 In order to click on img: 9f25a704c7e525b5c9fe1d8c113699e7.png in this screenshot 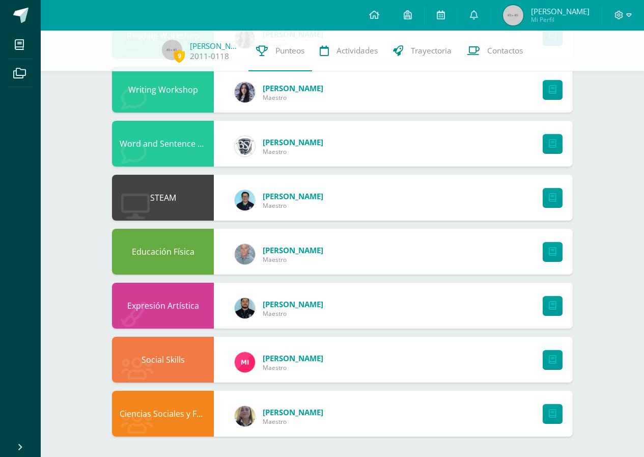, I will do `click(245, 308)`.